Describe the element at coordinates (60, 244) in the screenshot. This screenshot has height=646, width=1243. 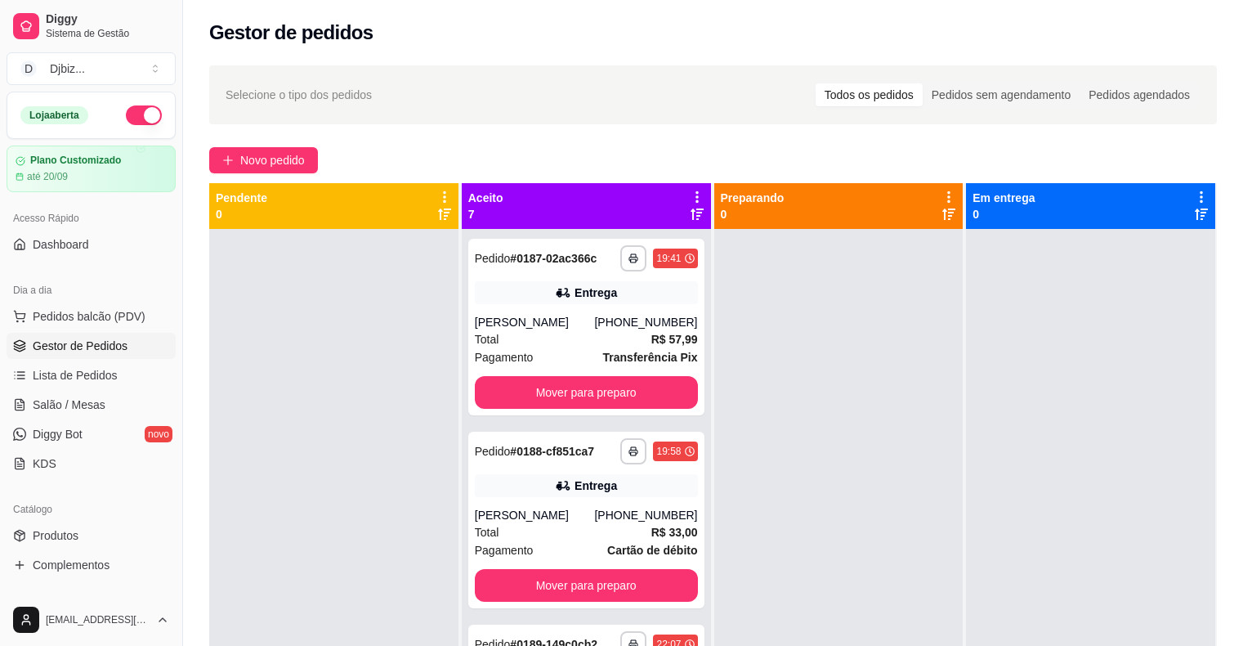
I see `span: Dashboard` at that location.